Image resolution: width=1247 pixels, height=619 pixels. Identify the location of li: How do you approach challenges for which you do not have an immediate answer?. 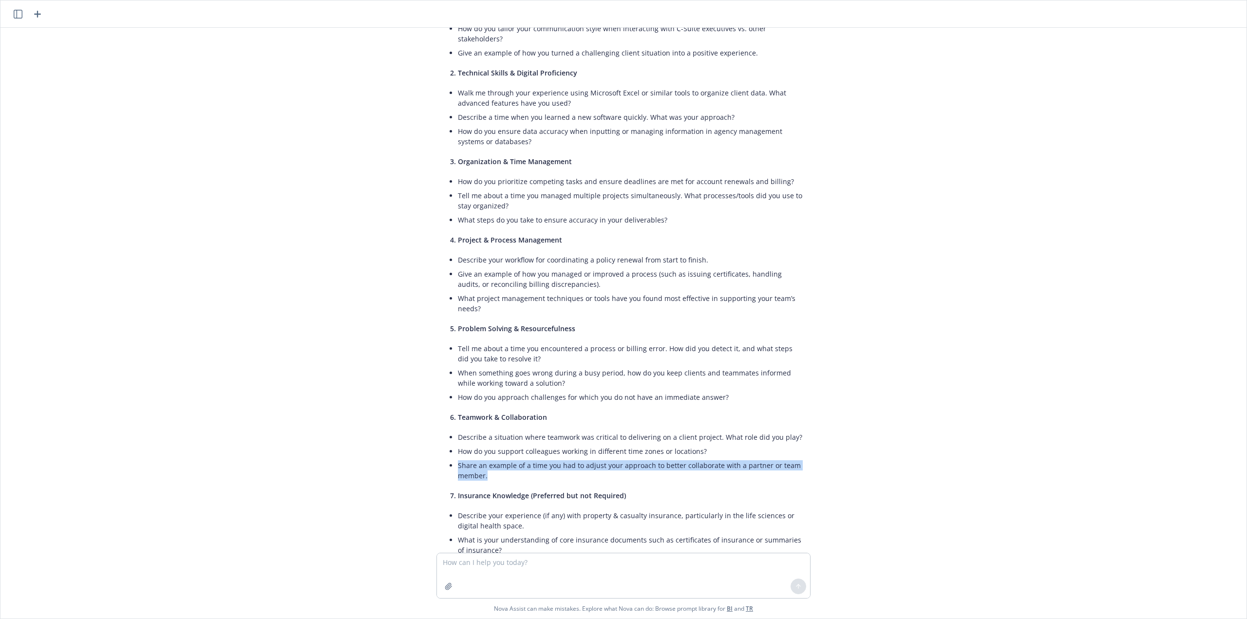
(631, 397).